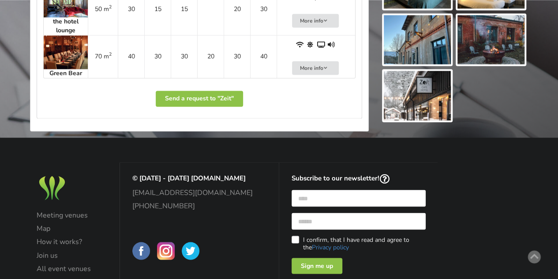  I want to click on span: Projector and screen, so click(322, 45).